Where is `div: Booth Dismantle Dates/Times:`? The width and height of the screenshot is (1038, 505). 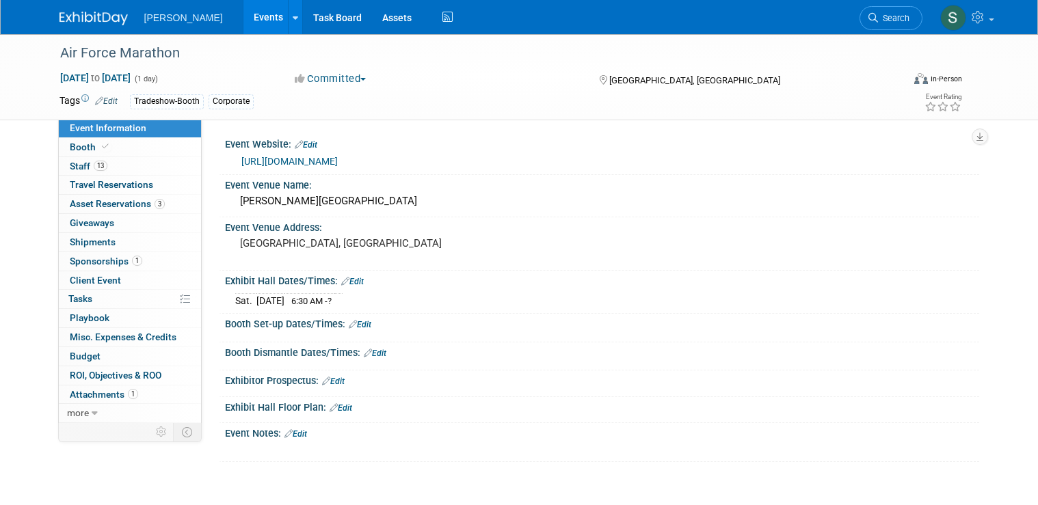 div: Booth Dismantle Dates/Times: is located at coordinates (602, 352).